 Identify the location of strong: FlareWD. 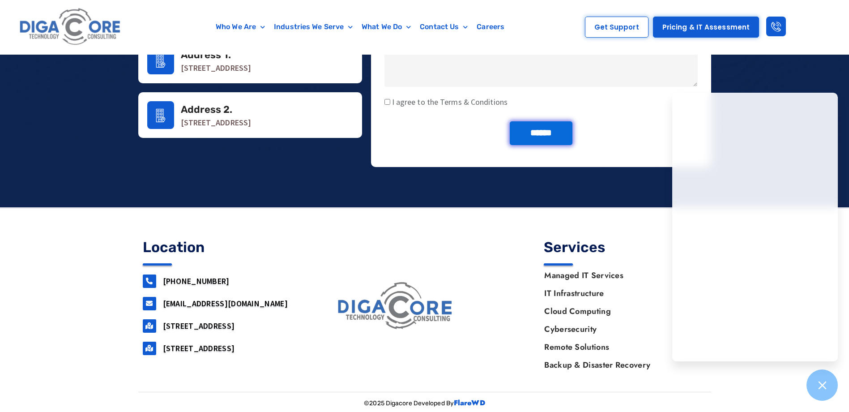
(469, 402).